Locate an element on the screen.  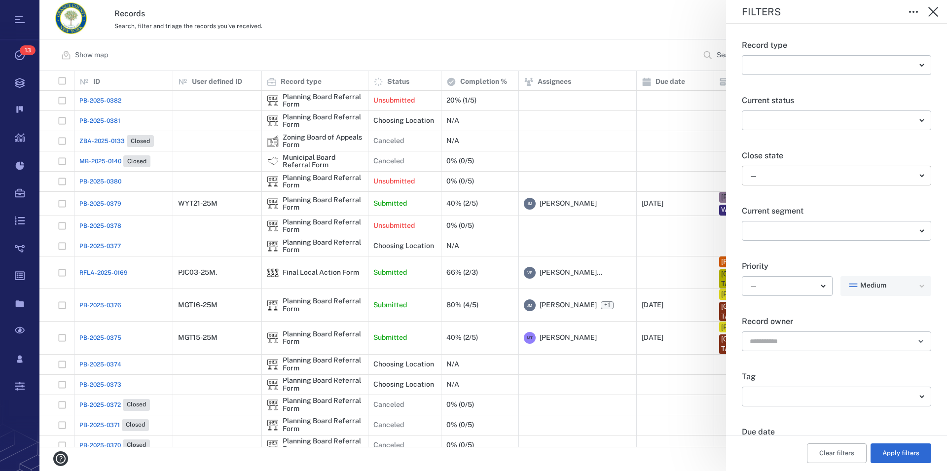
p: Tag is located at coordinates (836, 377).